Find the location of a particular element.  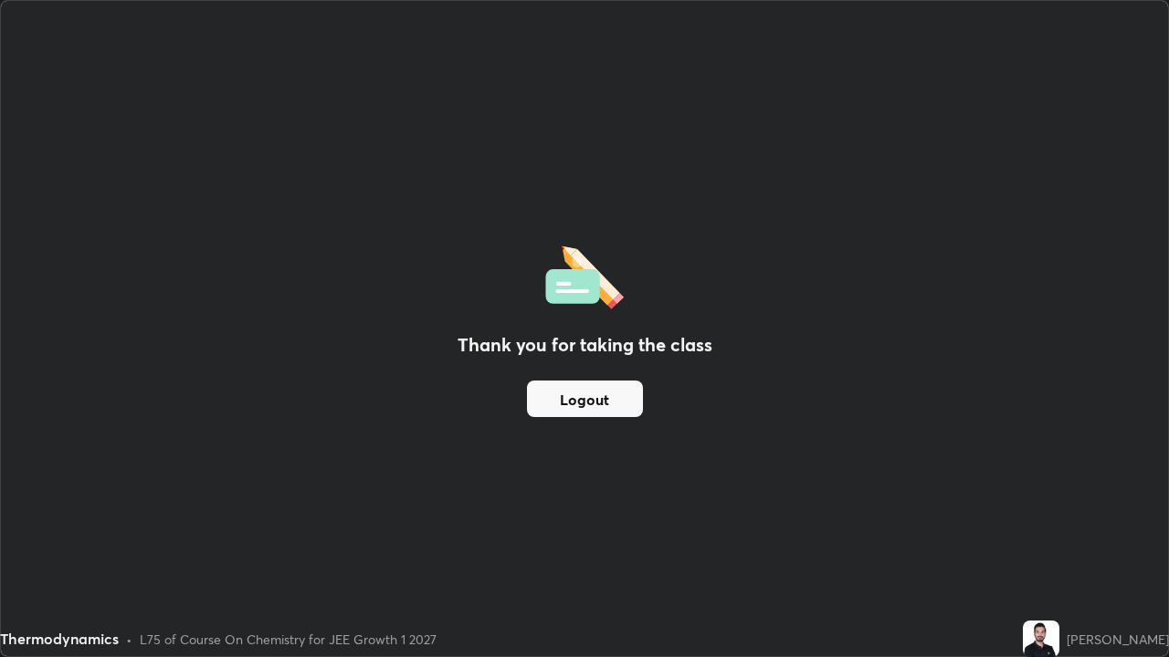

h2: Thank you for taking the class is located at coordinates (584, 345).